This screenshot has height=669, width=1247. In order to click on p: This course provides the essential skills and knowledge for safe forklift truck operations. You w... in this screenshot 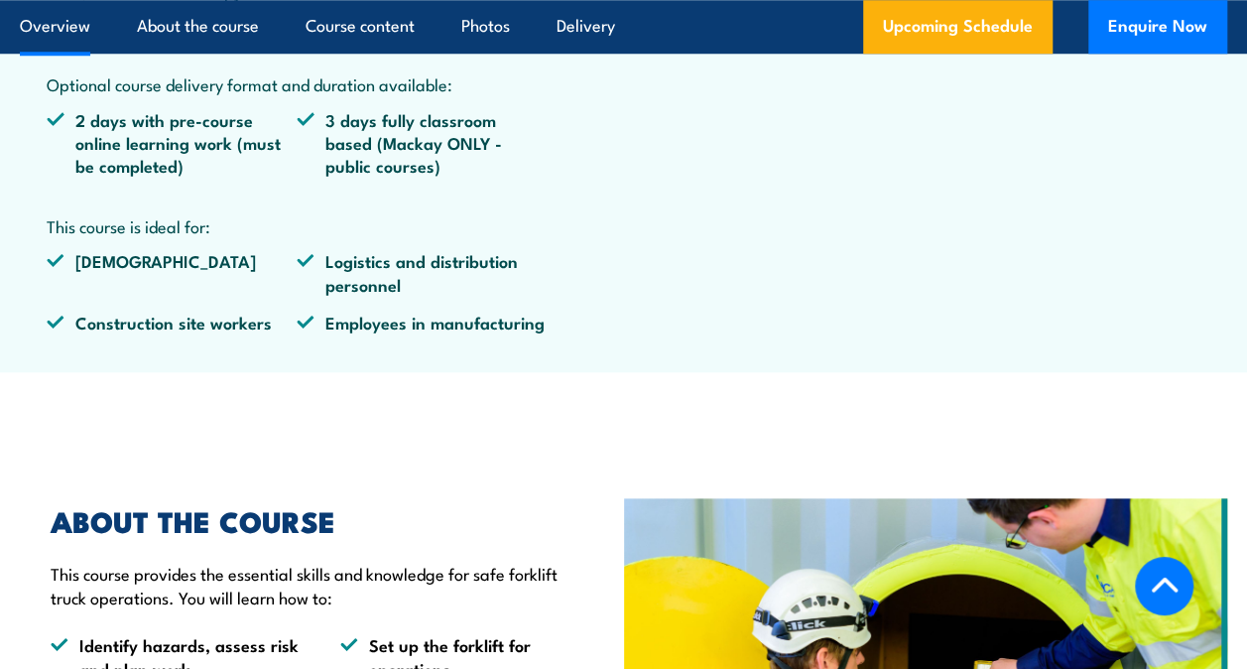, I will do `click(322, 584)`.